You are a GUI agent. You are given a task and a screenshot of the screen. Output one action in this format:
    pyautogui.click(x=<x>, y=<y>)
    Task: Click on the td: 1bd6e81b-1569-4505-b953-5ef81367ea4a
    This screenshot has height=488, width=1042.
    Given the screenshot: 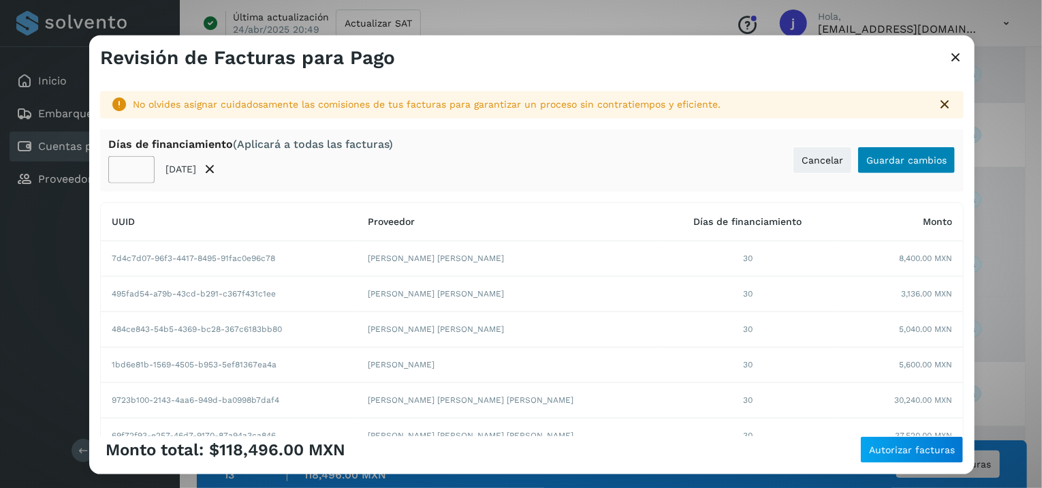 What is the action you would take?
    pyautogui.click(x=229, y=365)
    